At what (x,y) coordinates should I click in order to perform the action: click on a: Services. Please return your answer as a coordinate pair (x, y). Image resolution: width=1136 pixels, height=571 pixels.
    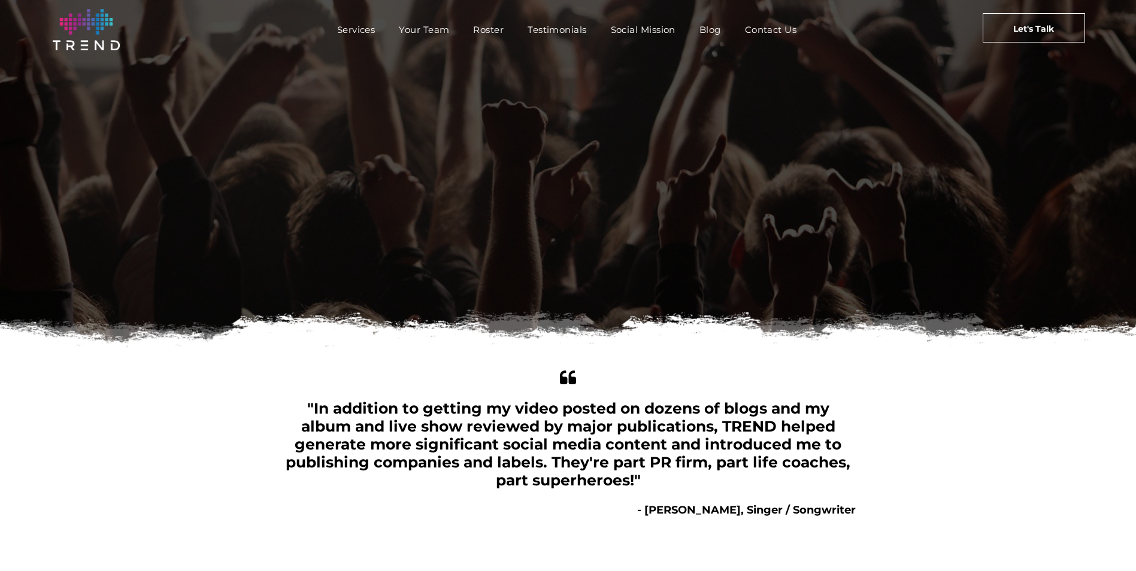
    Looking at the image, I should click on (356, 29).